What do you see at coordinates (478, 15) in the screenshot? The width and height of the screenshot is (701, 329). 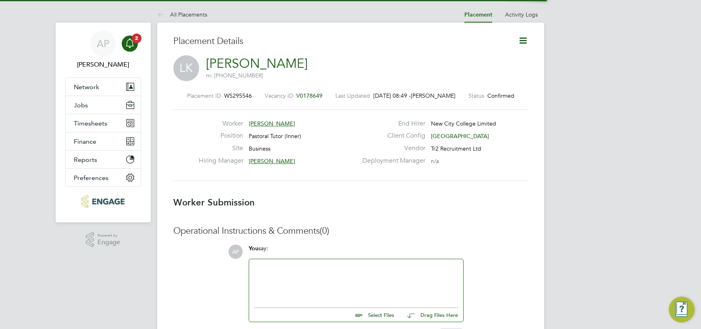 I see `a: Placement` at bounding box center [478, 15].